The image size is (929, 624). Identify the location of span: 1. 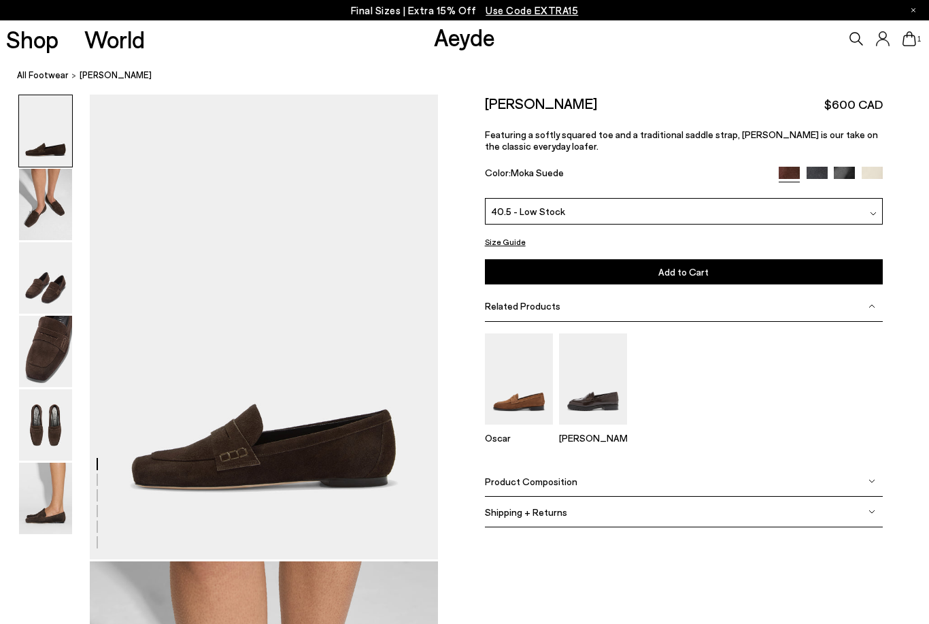
(919, 39).